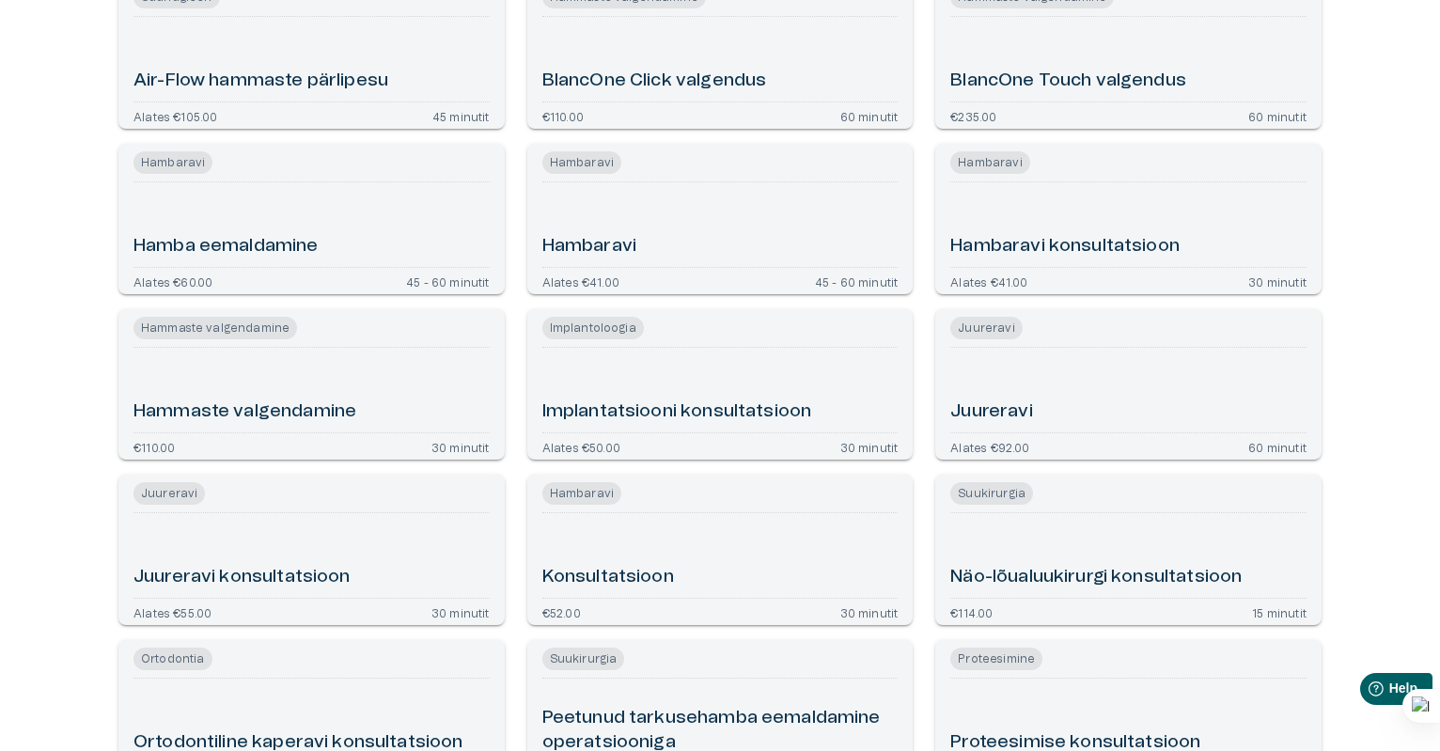  I want to click on h6: Hambaravi, so click(589, 246).